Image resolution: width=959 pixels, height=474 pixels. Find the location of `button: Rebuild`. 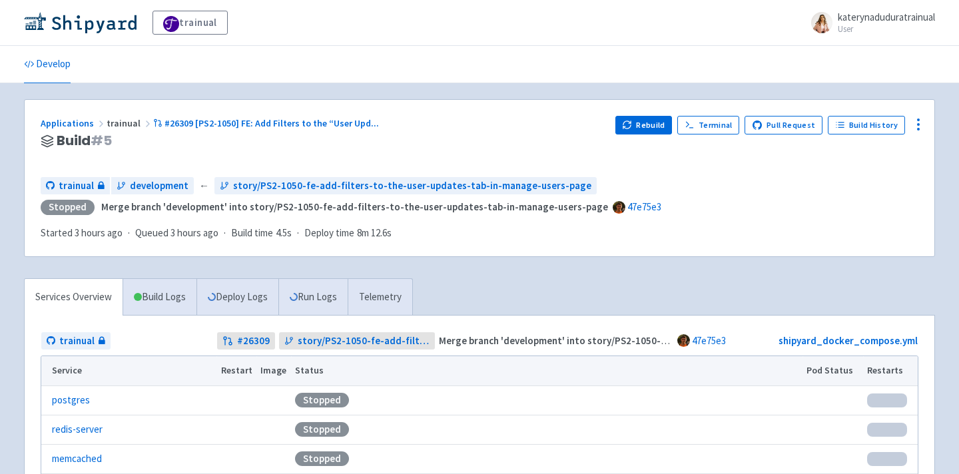

button: Rebuild is located at coordinates (644, 125).